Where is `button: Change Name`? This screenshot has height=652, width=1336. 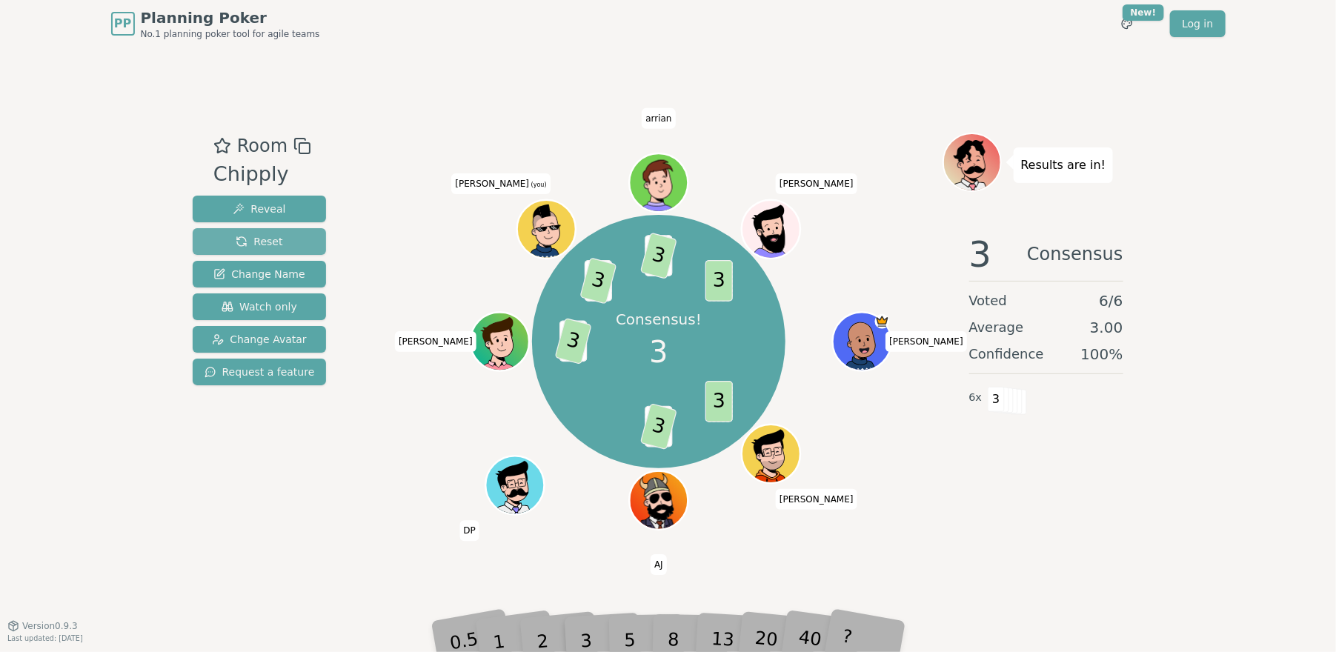
button: Change Name is located at coordinates (259, 274).